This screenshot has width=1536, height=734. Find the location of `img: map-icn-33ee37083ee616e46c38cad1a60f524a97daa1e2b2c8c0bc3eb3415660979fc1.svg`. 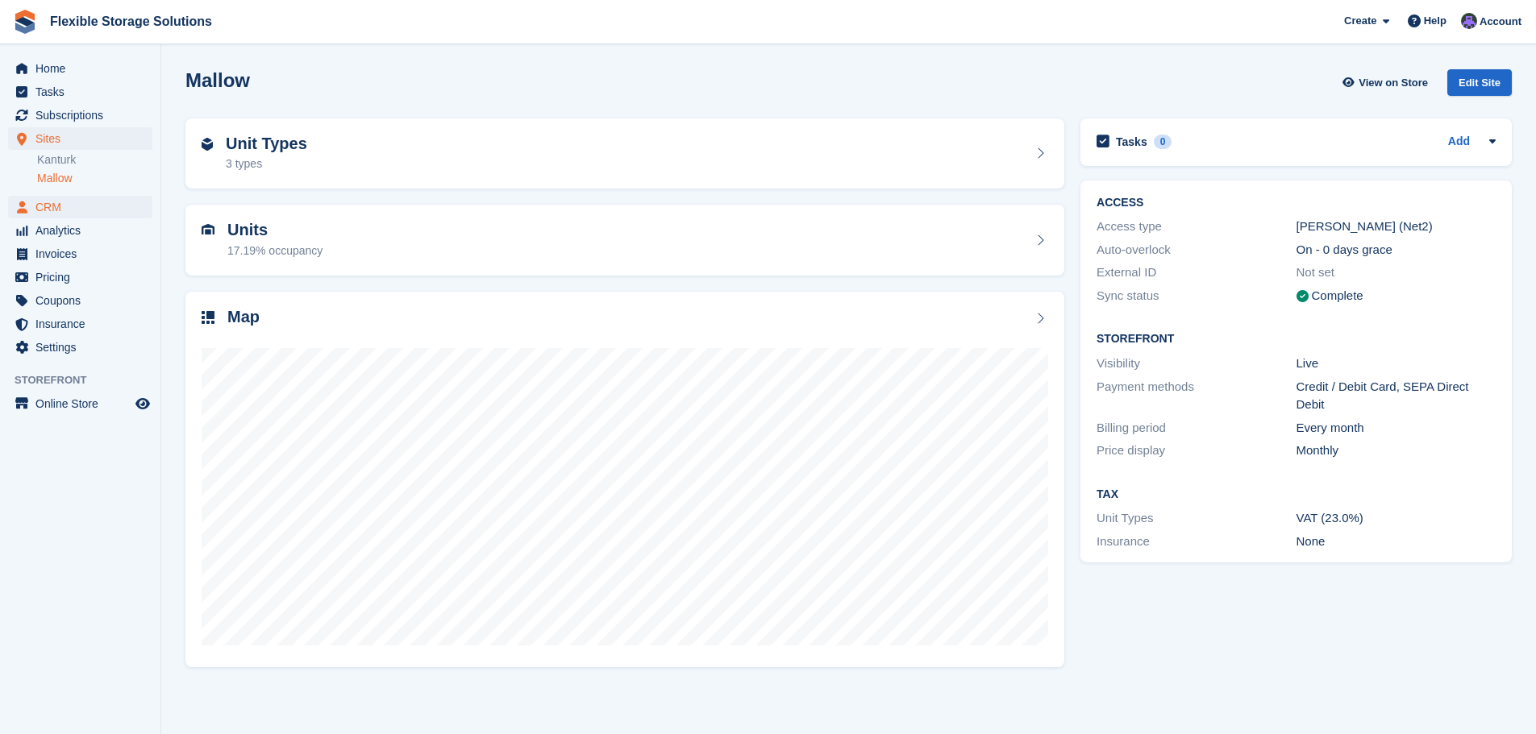

img: map-icn-33ee37083ee616e46c38cad1a60f524a97daa1e2b2c8c0bc3eb3415660979fc1.svg is located at coordinates (208, 318).